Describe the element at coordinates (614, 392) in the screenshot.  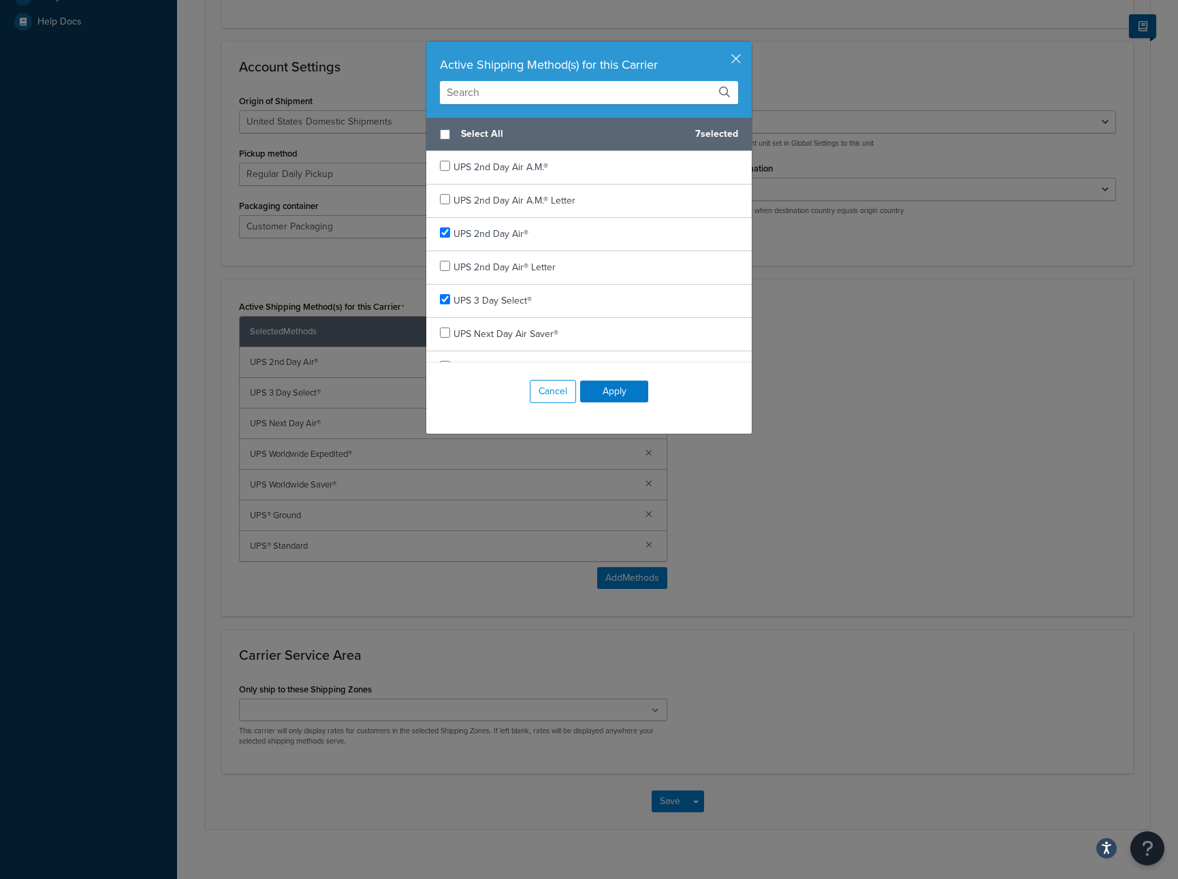
I see `button: Apply` at that location.